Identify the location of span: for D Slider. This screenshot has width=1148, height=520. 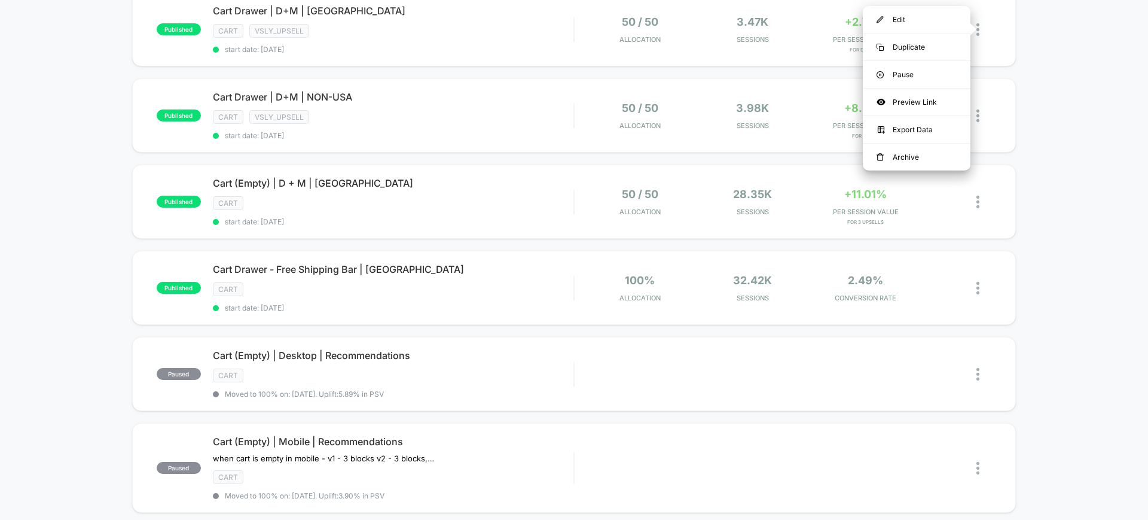
(865, 50).